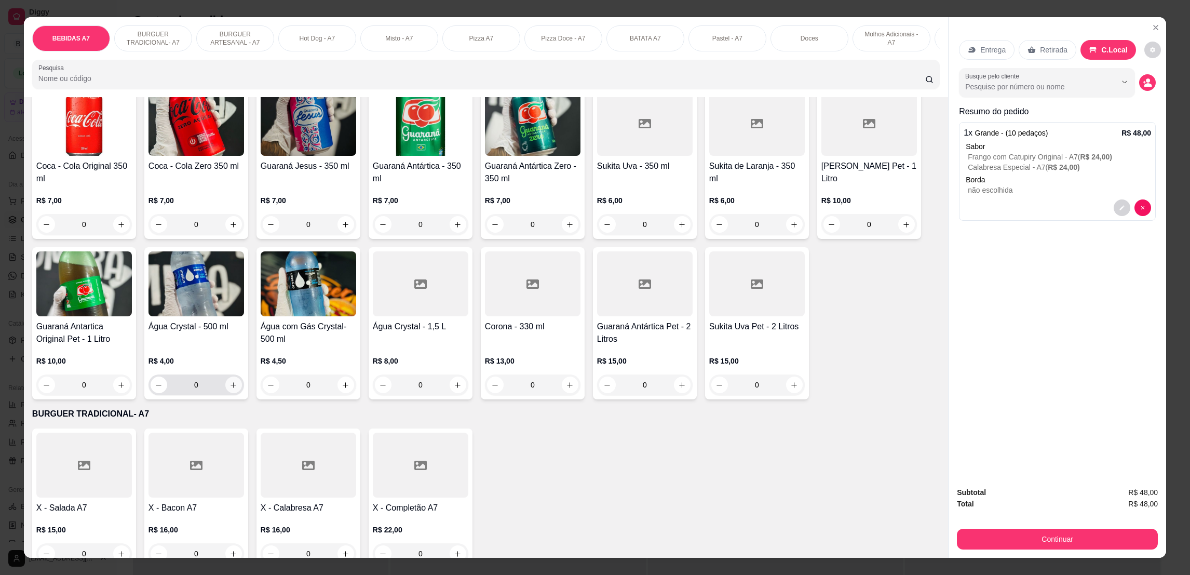 This screenshot has width=1190, height=575. What do you see at coordinates (71, 38) in the screenshot?
I see `p: BEBIDAS A7` at bounding box center [71, 38].